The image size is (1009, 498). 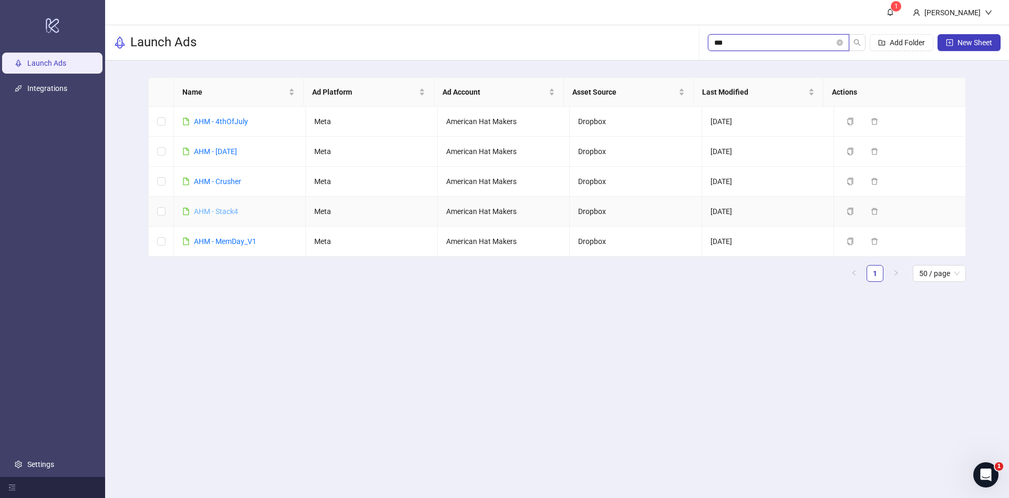 What do you see at coordinates (364, 92) in the screenshot?
I see `span: Ad Platform` at bounding box center [364, 92].